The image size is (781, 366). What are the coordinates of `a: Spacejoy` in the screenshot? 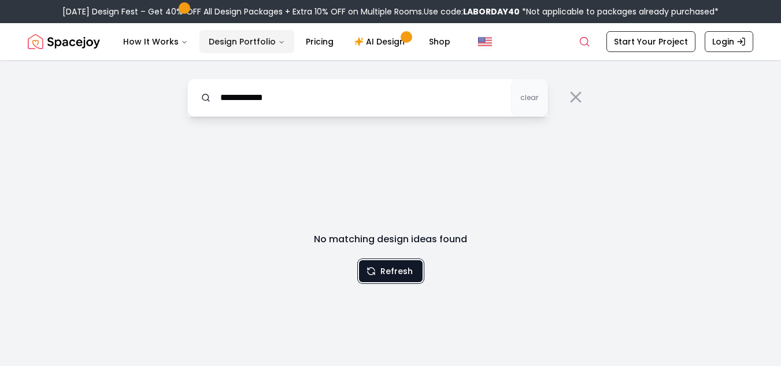 It's located at (64, 42).